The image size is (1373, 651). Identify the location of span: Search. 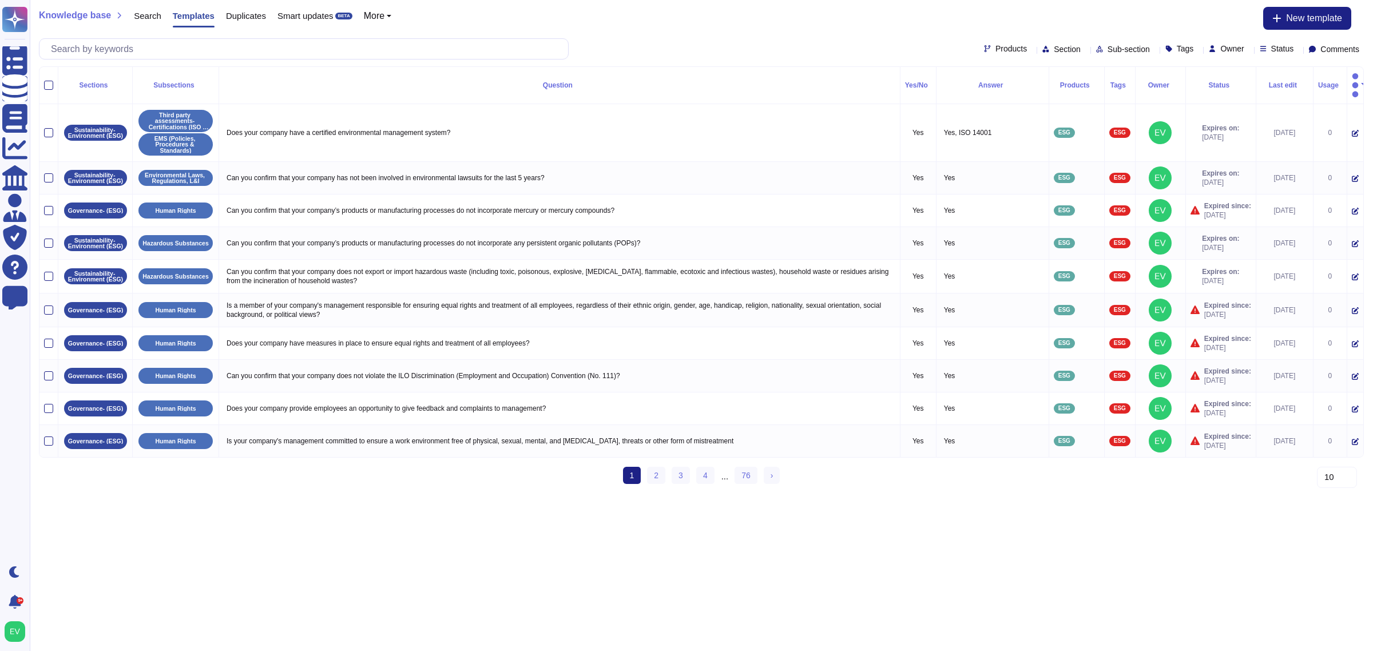
(148, 15).